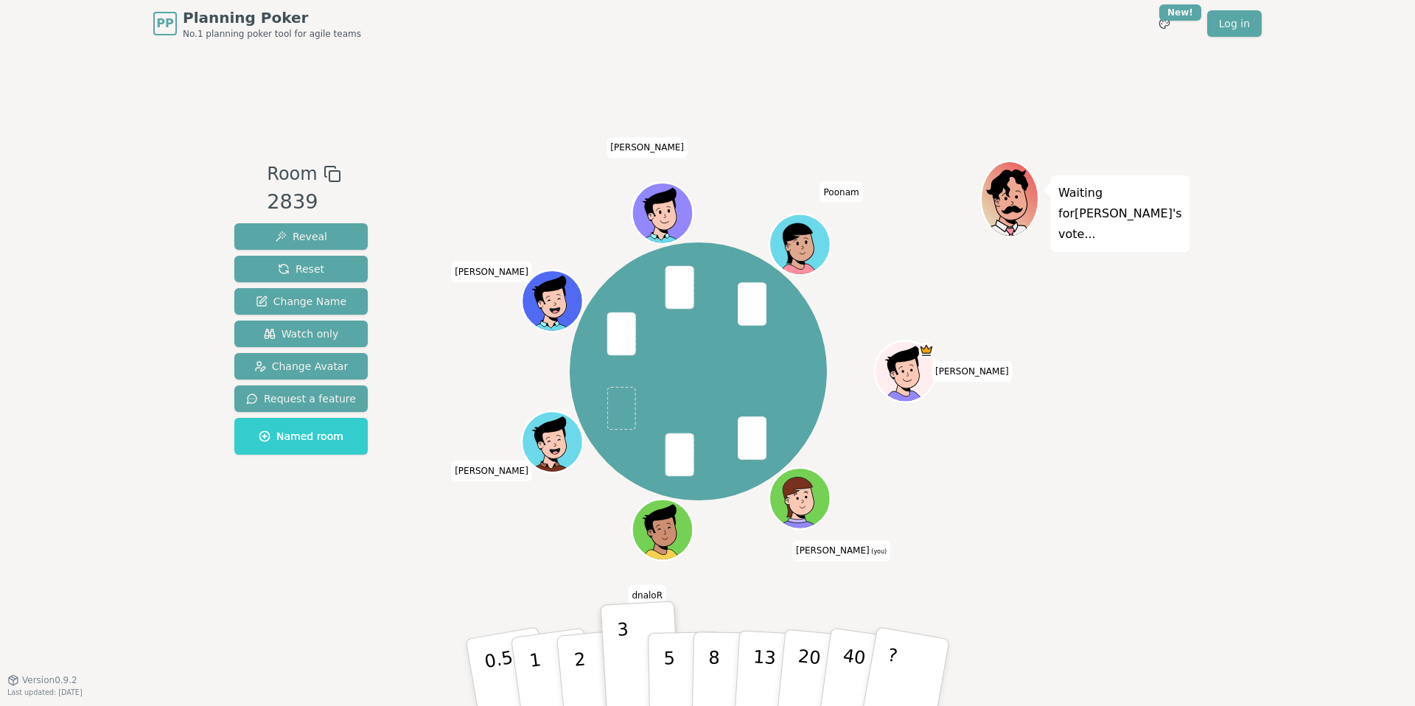  Describe the element at coordinates (164, 24) in the screenshot. I see `span: PP` at that location.